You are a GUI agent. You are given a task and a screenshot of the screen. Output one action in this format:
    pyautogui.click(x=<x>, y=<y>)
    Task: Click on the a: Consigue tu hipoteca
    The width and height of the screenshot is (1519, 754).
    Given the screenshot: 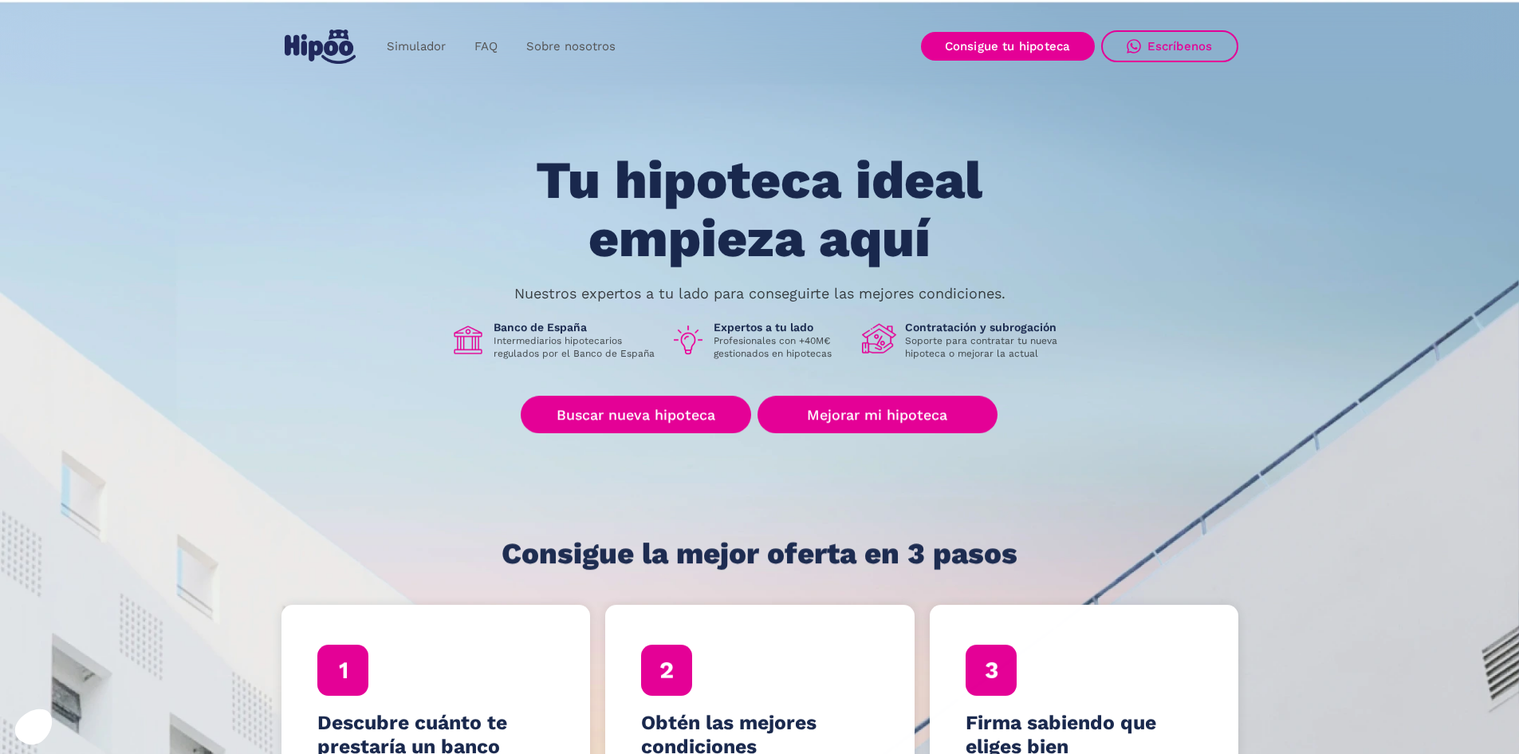 What is the action you would take?
    pyautogui.click(x=1008, y=46)
    